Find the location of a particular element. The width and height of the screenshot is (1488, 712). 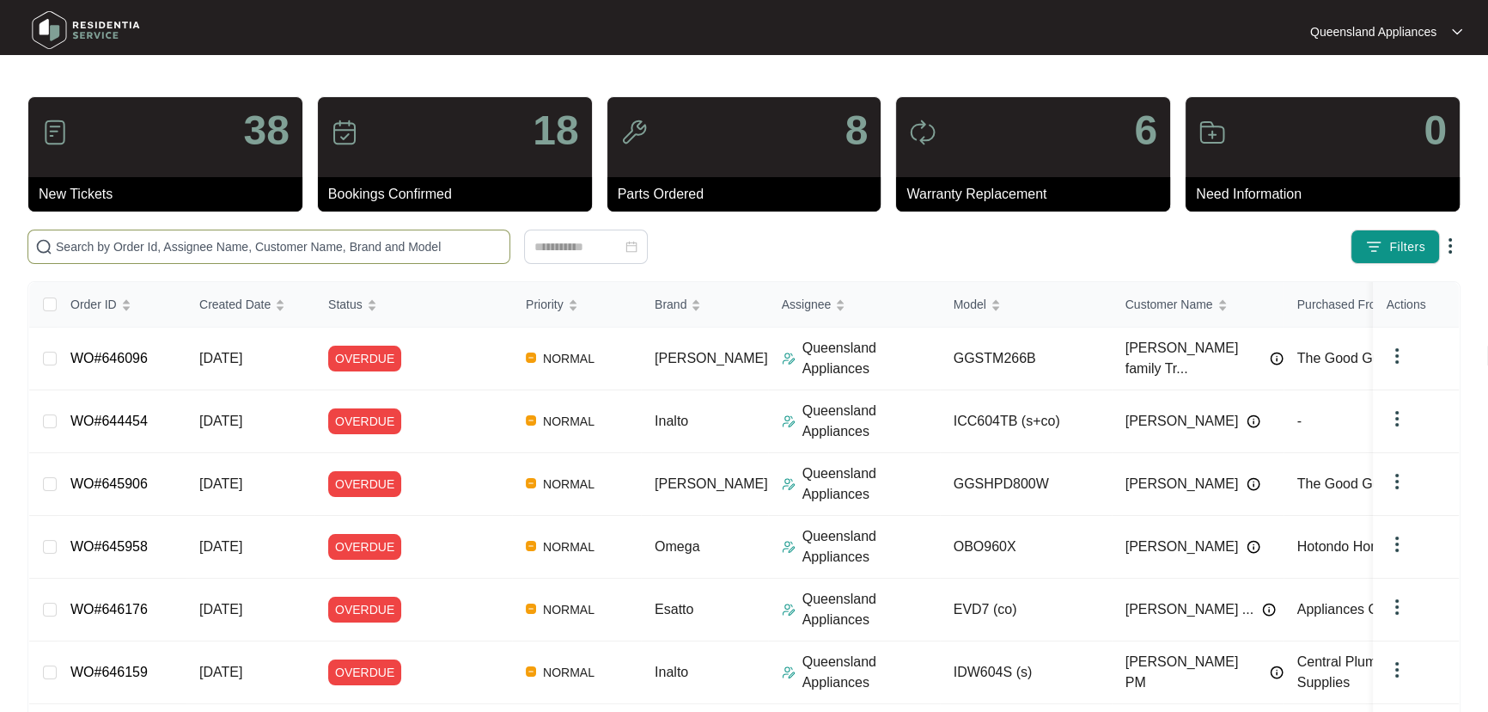

th: Created Date is located at coordinates (250, 304).